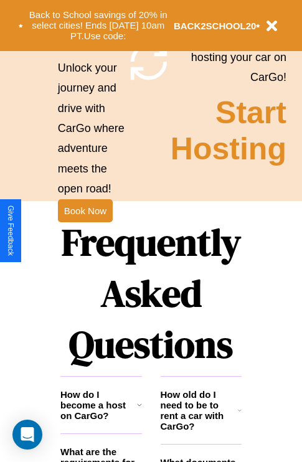 This screenshot has width=302, height=462. I want to click on p: Unlock your journey and drive with CarGo where adventure meets the open road!, so click(92, 128).